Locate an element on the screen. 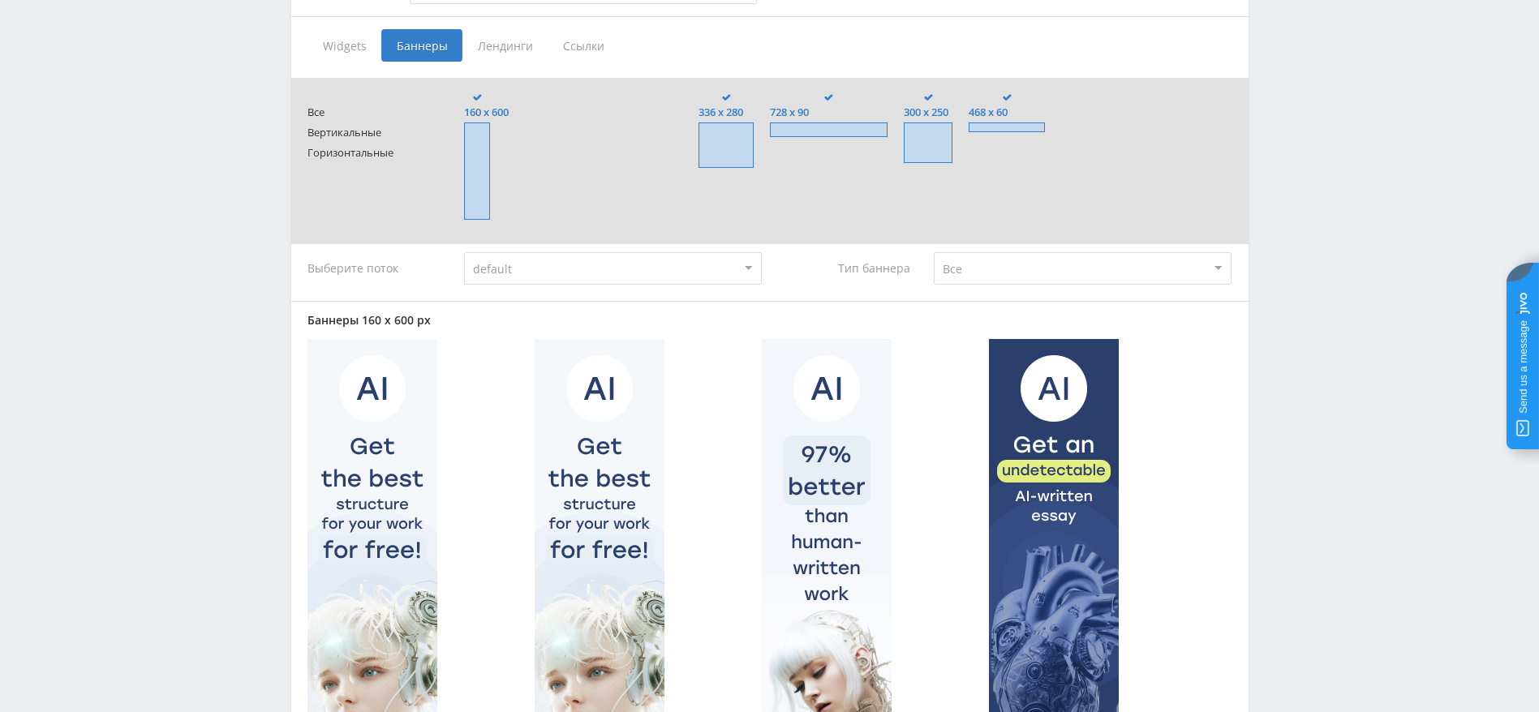 The image size is (1539, 712). span: Вертикальные is located at coordinates (370, 132).